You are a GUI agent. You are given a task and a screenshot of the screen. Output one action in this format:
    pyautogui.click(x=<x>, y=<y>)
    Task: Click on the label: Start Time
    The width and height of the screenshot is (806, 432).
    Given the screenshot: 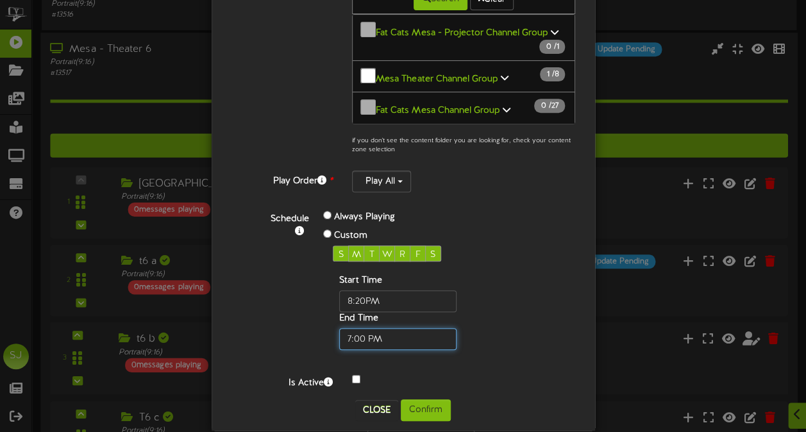 What is the action you would take?
    pyautogui.click(x=360, y=281)
    